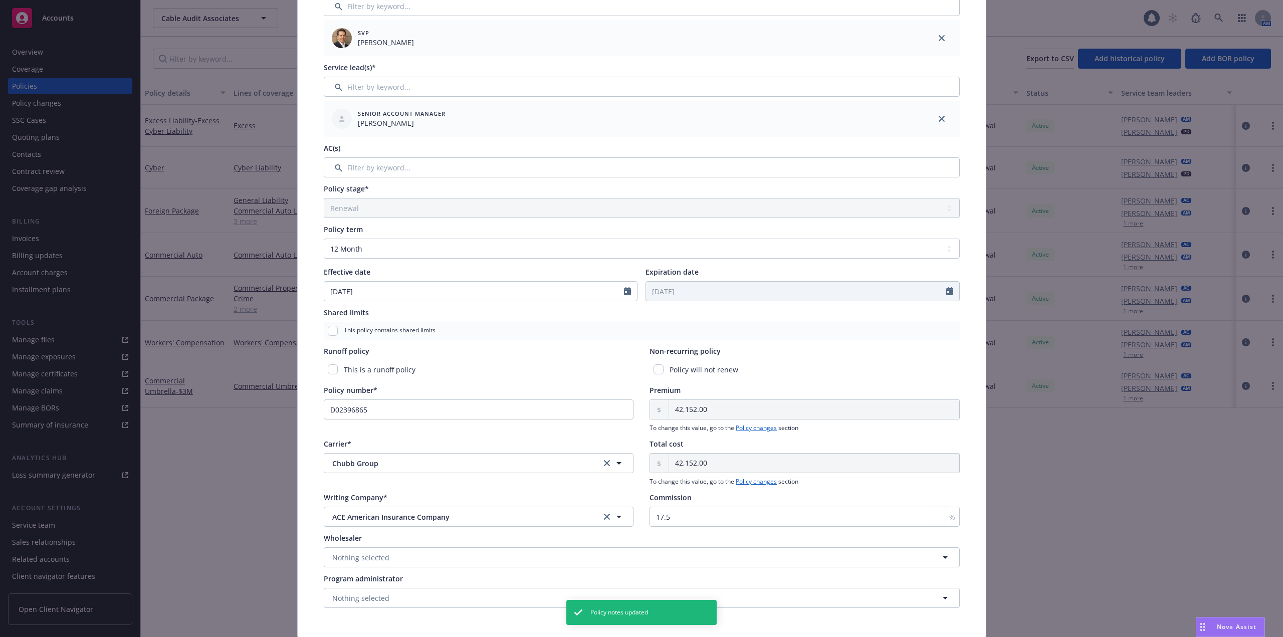 This screenshot has width=1283, height=637. What do you see at coordinates (402, 113) in the screenshot?
I see `span: Senior Account Manager` at bounding box center [402, 113].